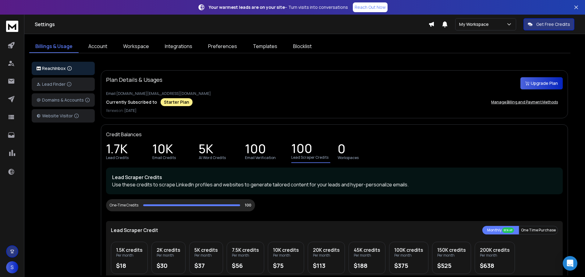 The width and height of the screenshot is (585, 277). I want to click on p: 1.7K, so click(117, 150).